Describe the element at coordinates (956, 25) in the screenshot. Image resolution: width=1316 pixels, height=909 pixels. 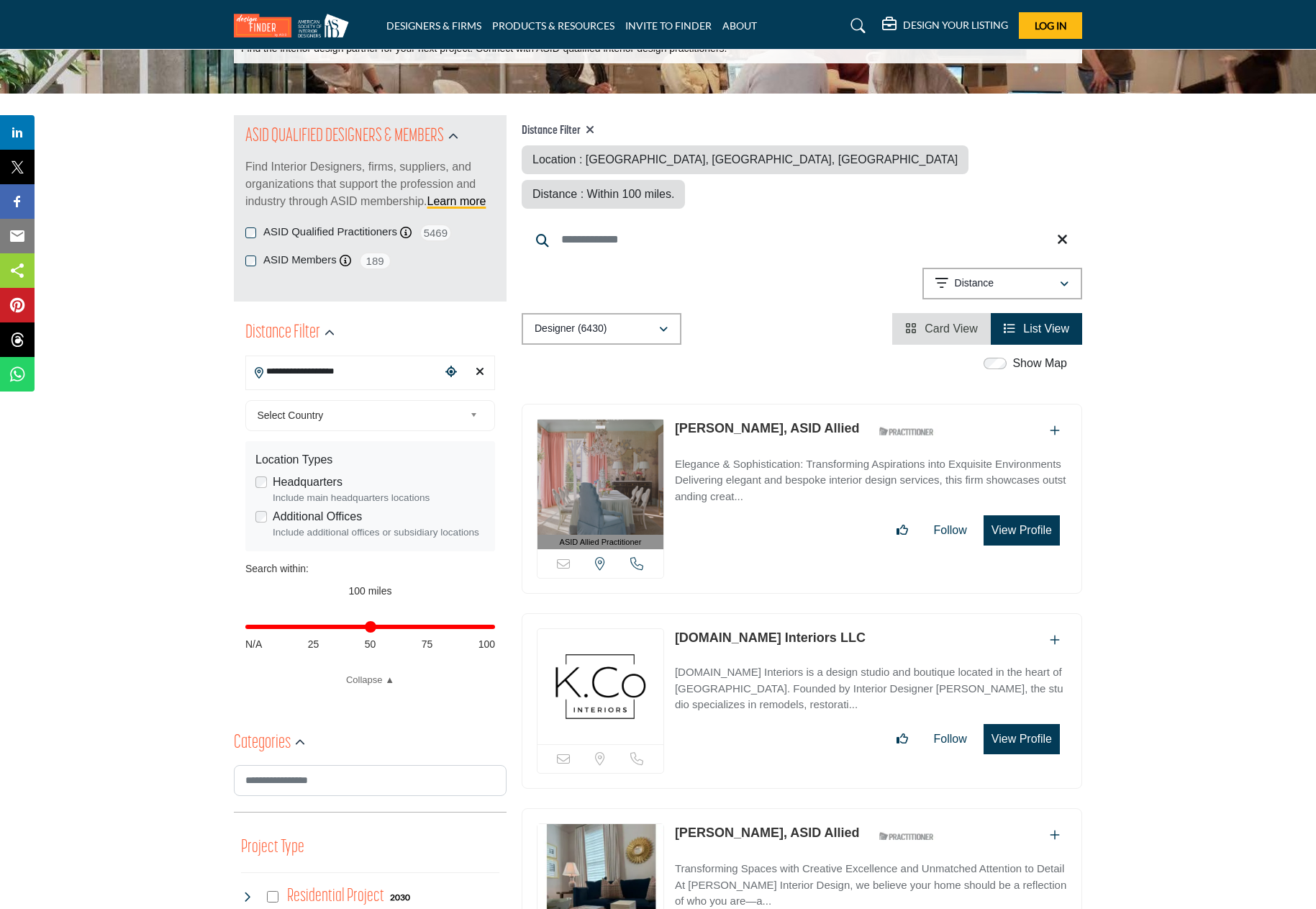
I see `h5: DESIGN YOUR LISTING` at that location.